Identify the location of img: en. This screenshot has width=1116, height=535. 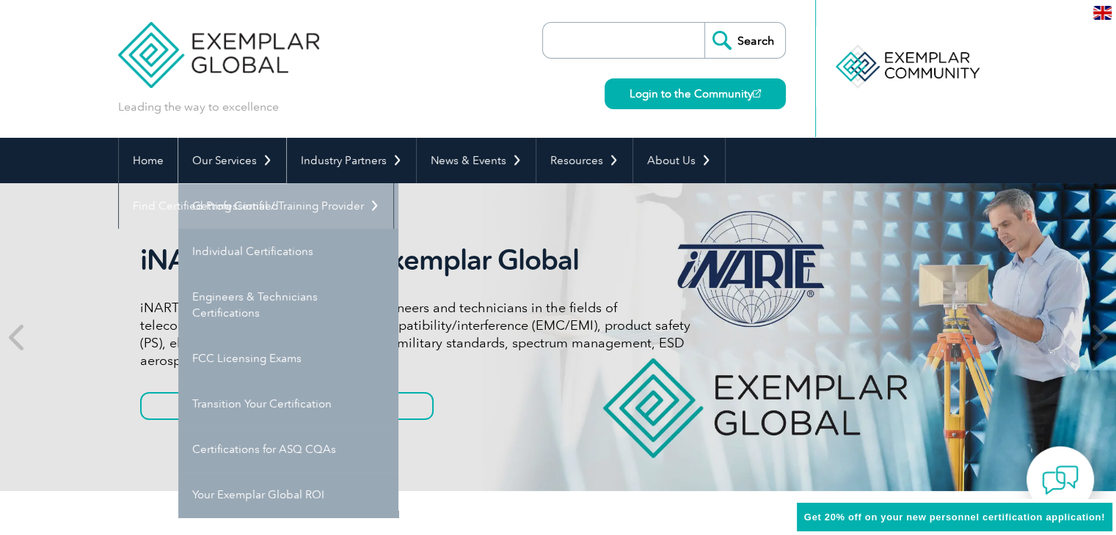
(1102, 12).